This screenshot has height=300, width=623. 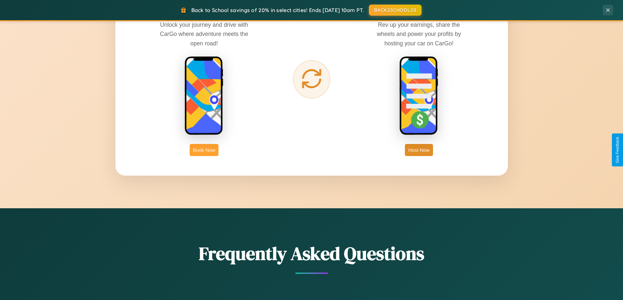 I want to click on p: Rev up your earnings, share the wheels and power your profits by hosting your car on CarGo!, so click(x=419, y=34).